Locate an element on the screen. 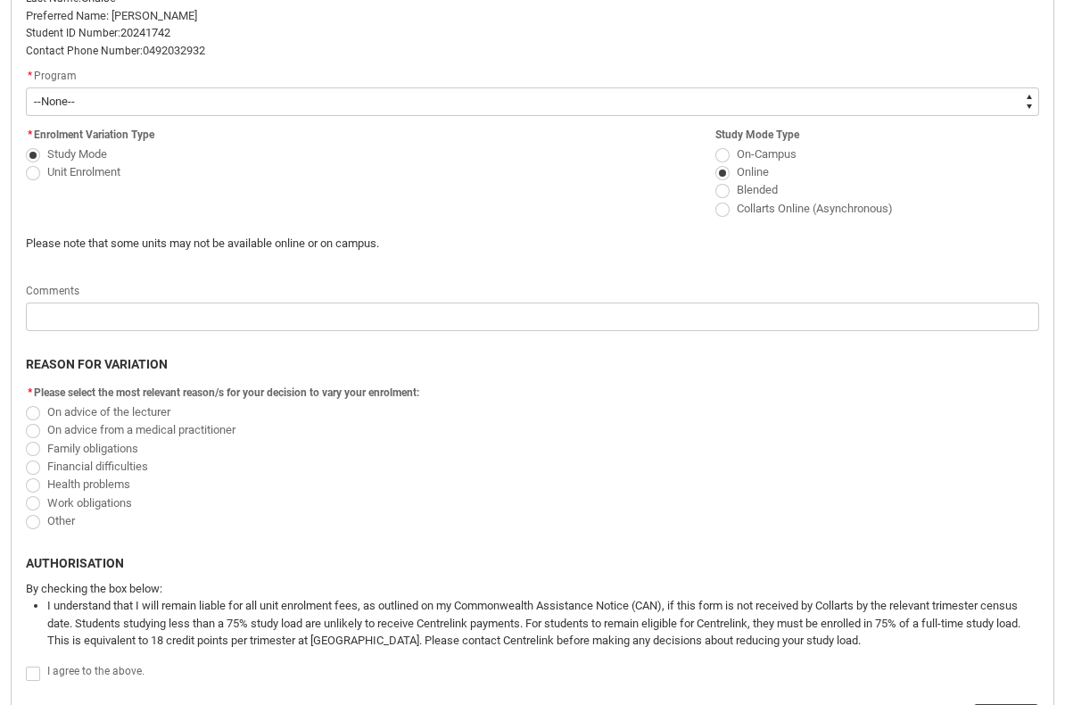 This screenshot has height=705, width=1065. span: Contact Phone Number: is located at coordinates (84, 51).